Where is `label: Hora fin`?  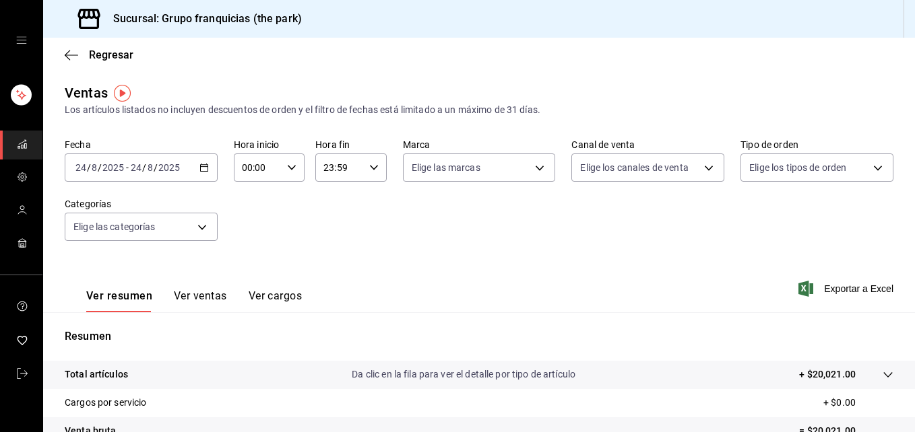
label: Hora fin is located at coordinates (350, 145).